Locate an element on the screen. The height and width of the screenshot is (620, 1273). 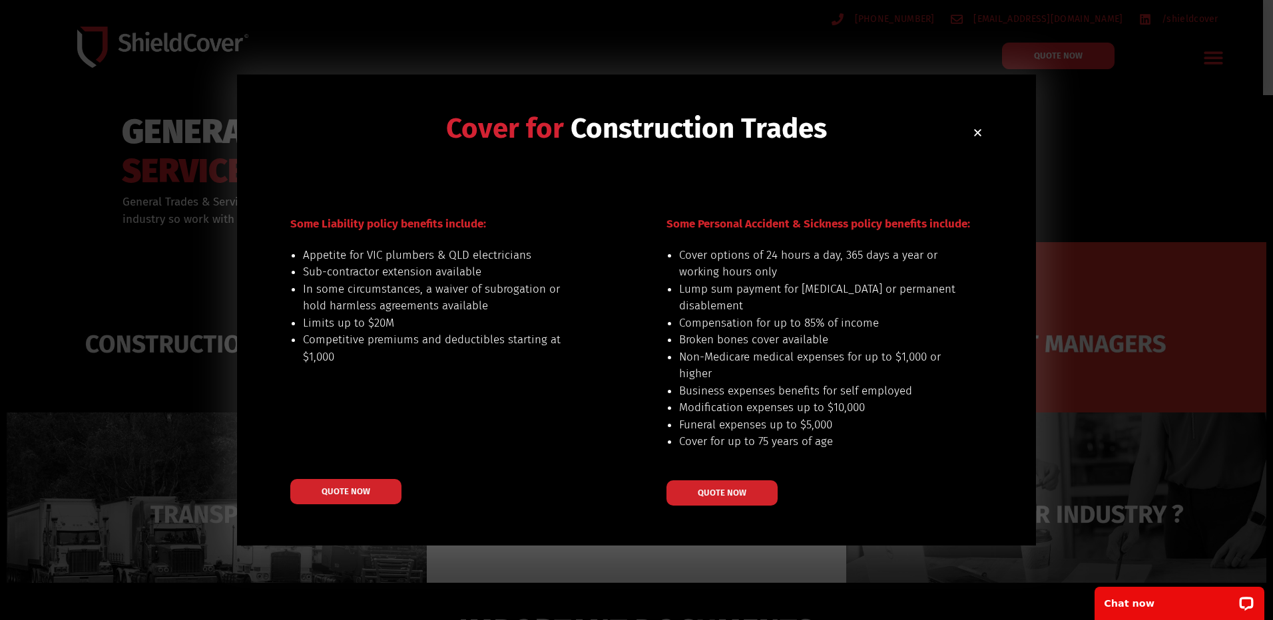
li: Sub-contractor extension available is located at coordinates (441, 272).